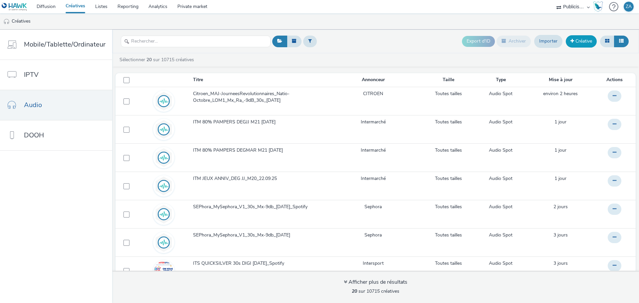 This screenshot has width=639, height=303. I want to click on th: Taille, so click(448, 80).